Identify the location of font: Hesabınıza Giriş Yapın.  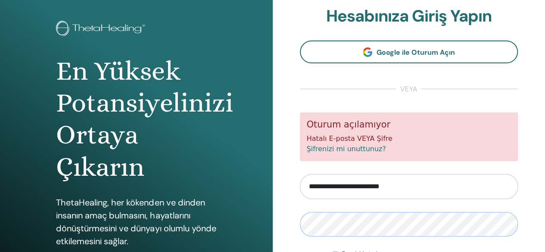
(409, 16).